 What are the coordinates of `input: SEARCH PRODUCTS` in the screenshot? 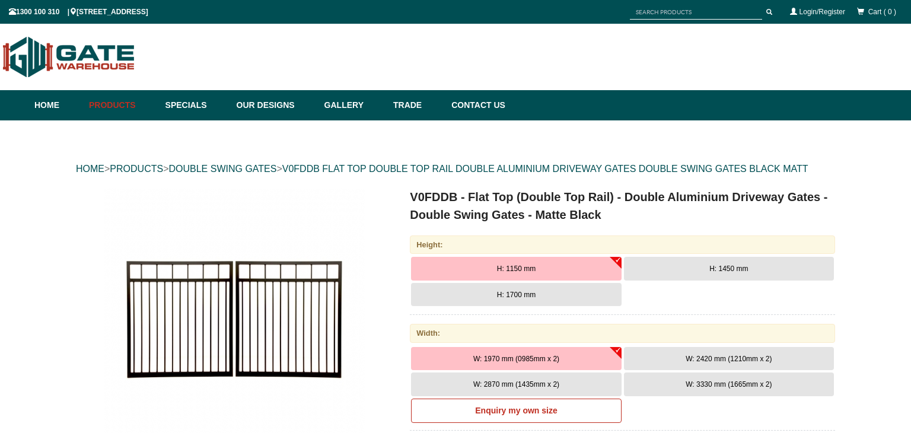 It's located at (696, 12).